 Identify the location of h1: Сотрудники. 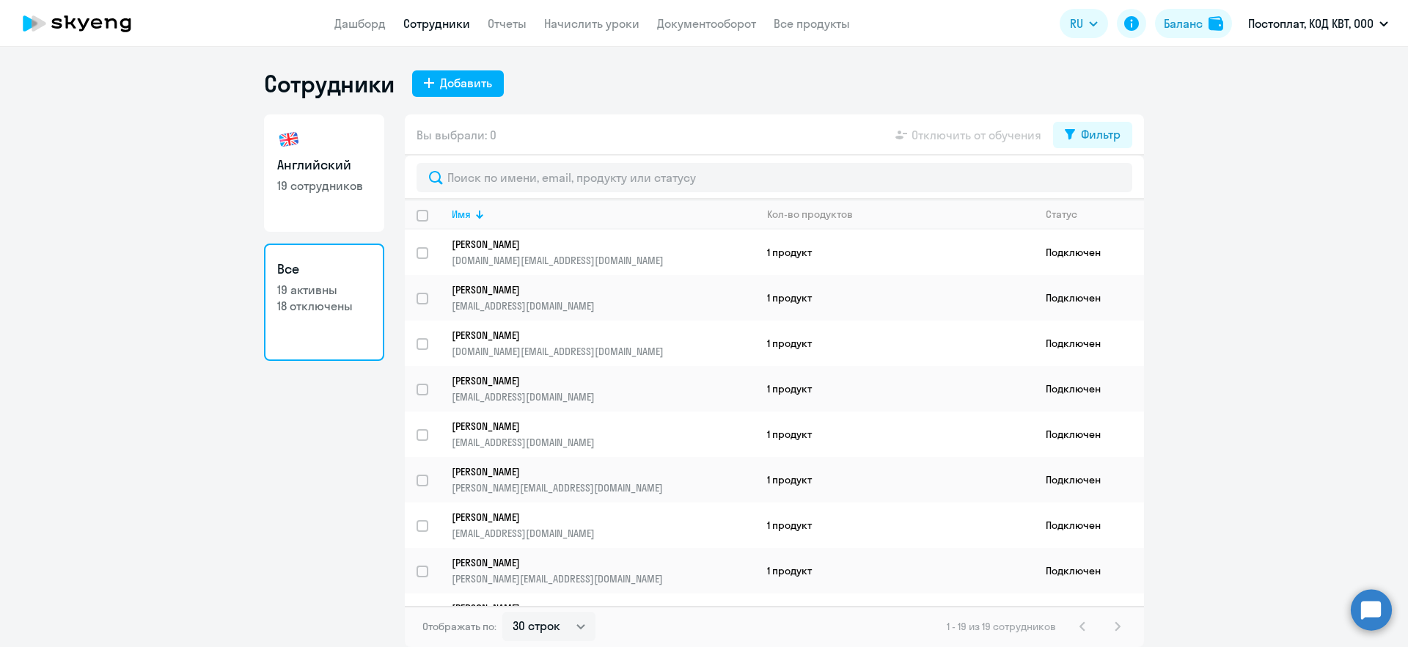
(329, 84).